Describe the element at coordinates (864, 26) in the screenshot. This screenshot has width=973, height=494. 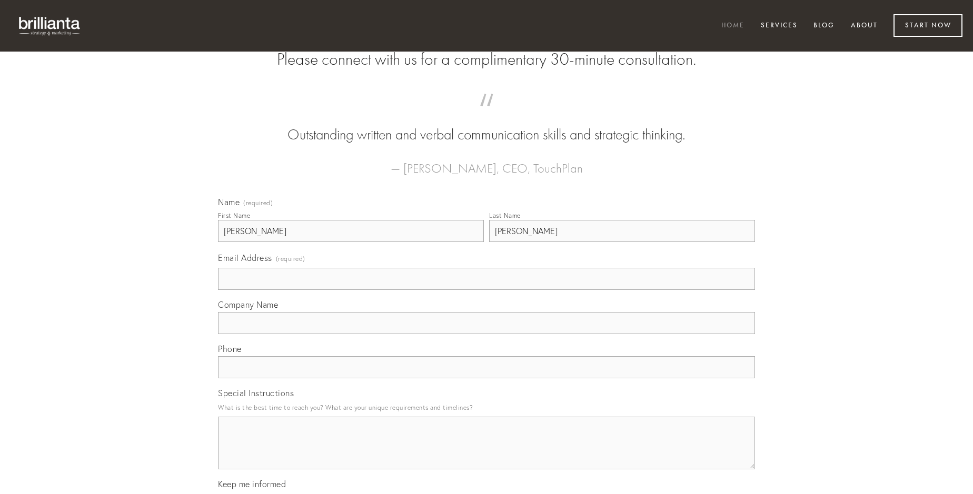
I see `a: About` at that location.